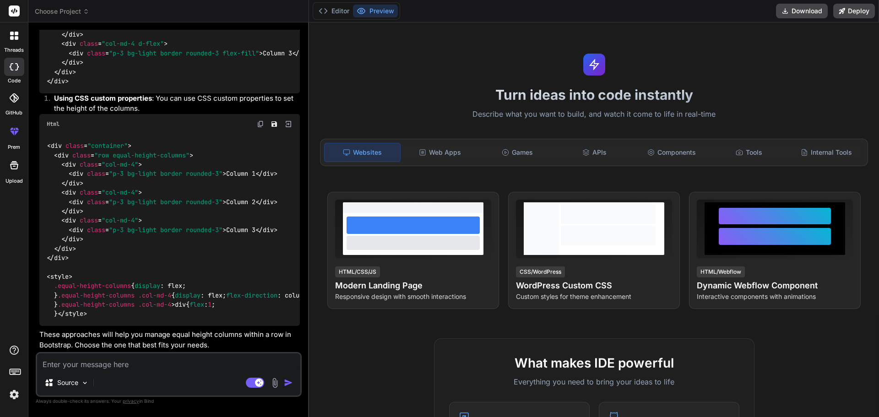  I want to click on strong: Using CSS custom properties, so click(103, 98).